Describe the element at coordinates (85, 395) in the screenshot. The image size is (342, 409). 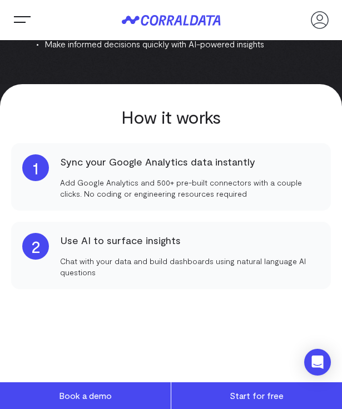
I see `span: Book a demo` at that location.